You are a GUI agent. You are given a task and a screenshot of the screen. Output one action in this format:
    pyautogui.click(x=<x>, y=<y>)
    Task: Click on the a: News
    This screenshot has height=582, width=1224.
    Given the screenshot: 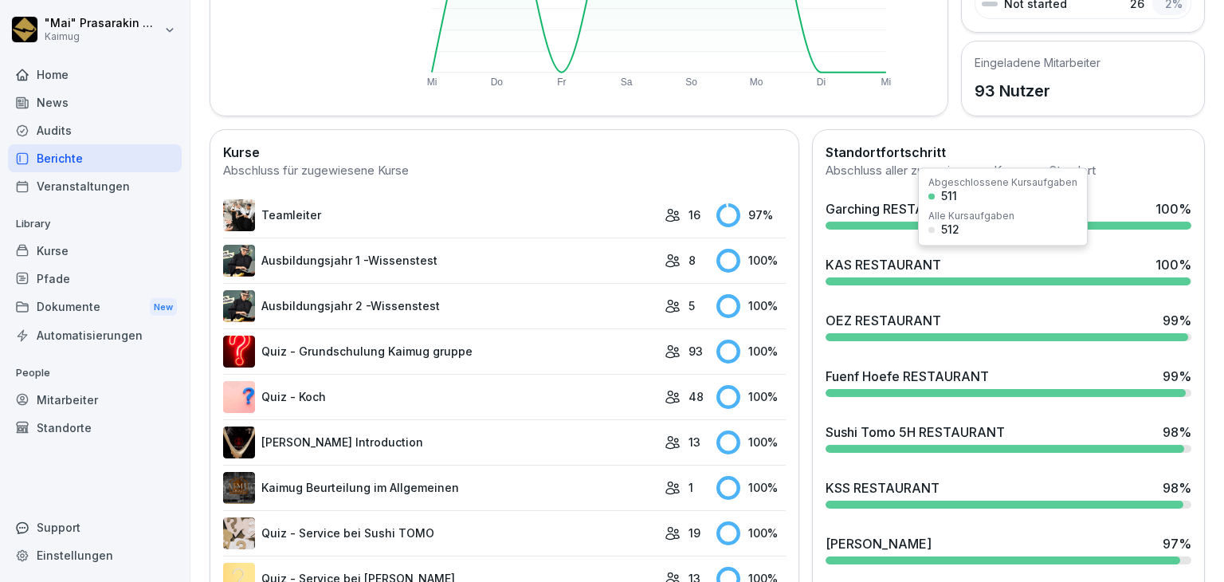 What is the action you would take?
    pyautogui.click(x=95, y=102)
    